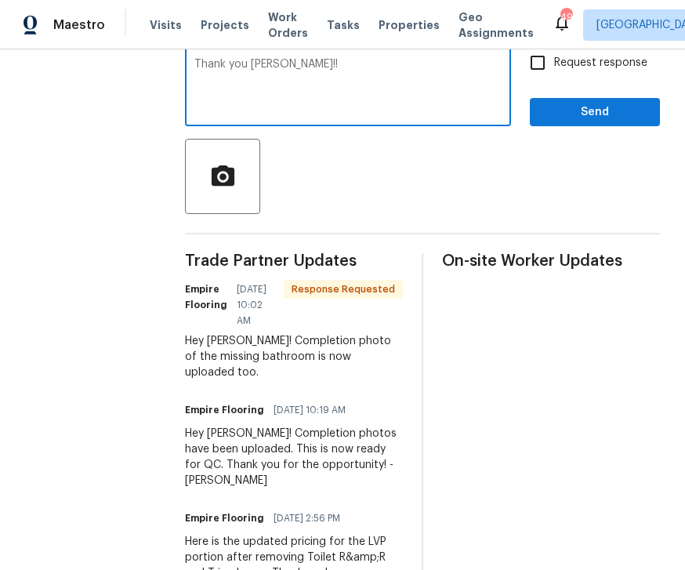  What do you see at coordinates (288, 25) in the screenshot?
I see `span: Work Orders` at bounding box center [288, 25].